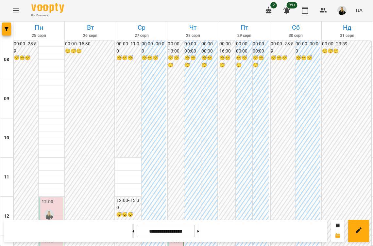 This screenshot has width=373, height=246. Describe the element at coordinates (295, 27) in the screenshot. I see `h6: Сб` at that location.